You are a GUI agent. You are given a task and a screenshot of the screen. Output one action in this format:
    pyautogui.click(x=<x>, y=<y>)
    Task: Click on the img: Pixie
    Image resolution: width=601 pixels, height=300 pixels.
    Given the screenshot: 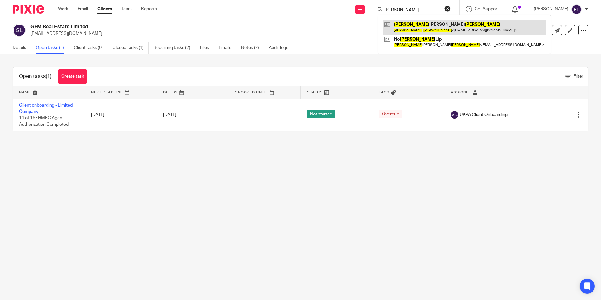 What is the action you would take?
    pyautogui.click(x=28, y=9)
    